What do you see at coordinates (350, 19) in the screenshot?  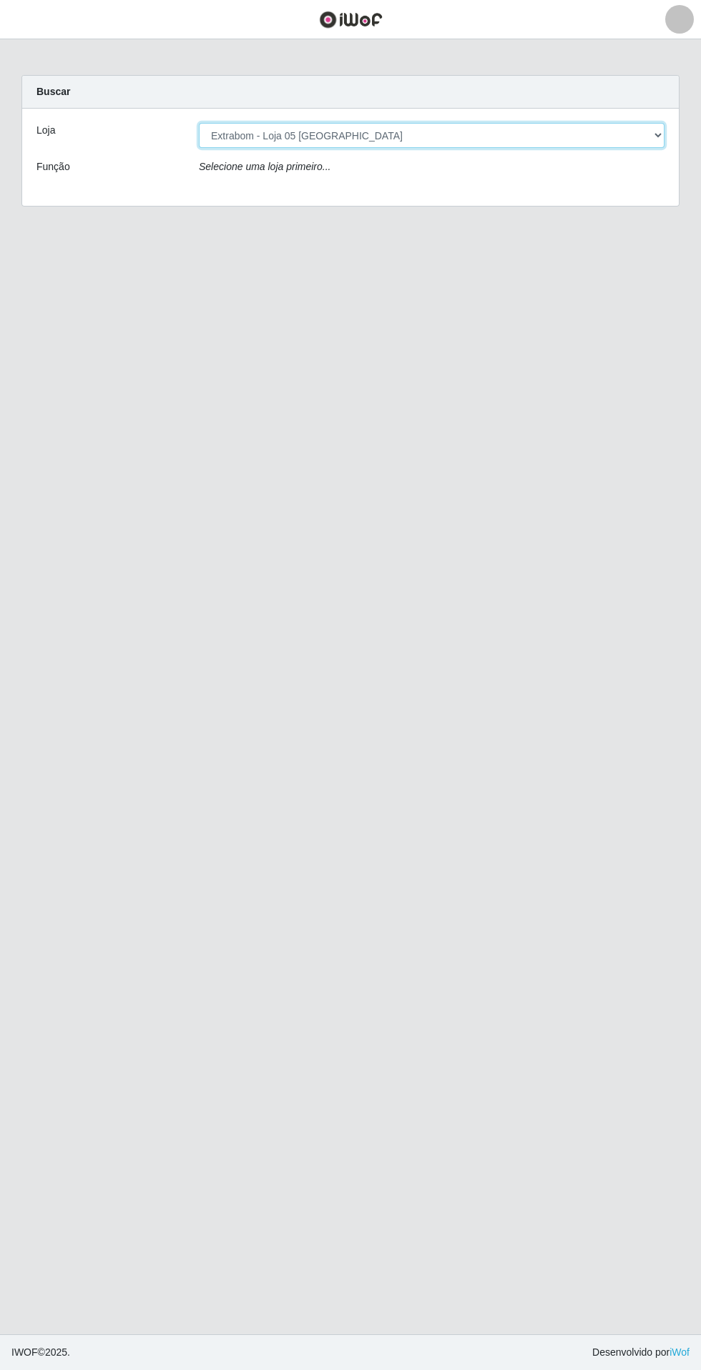 I see `img: CoreUI Logo` at bounding box center [350, 19].